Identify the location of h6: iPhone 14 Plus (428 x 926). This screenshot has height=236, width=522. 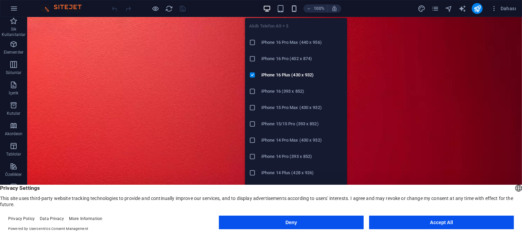
(302, 173).